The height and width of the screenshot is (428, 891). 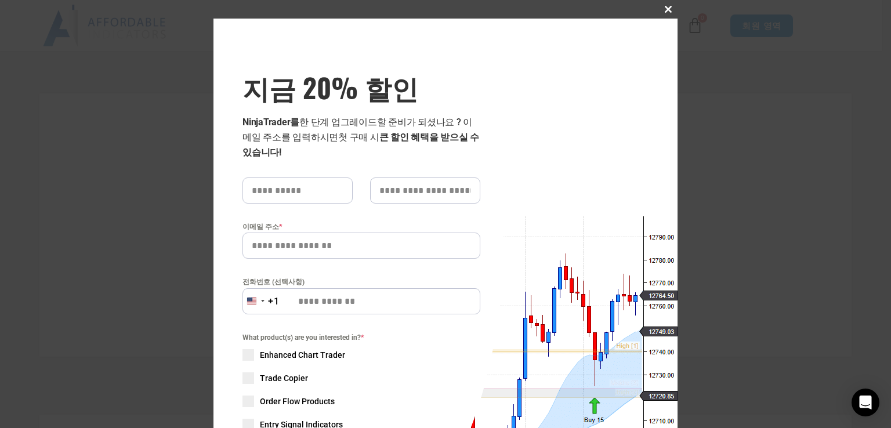 I want to click on font: 이메일 주소, so click(x=260, y=227).